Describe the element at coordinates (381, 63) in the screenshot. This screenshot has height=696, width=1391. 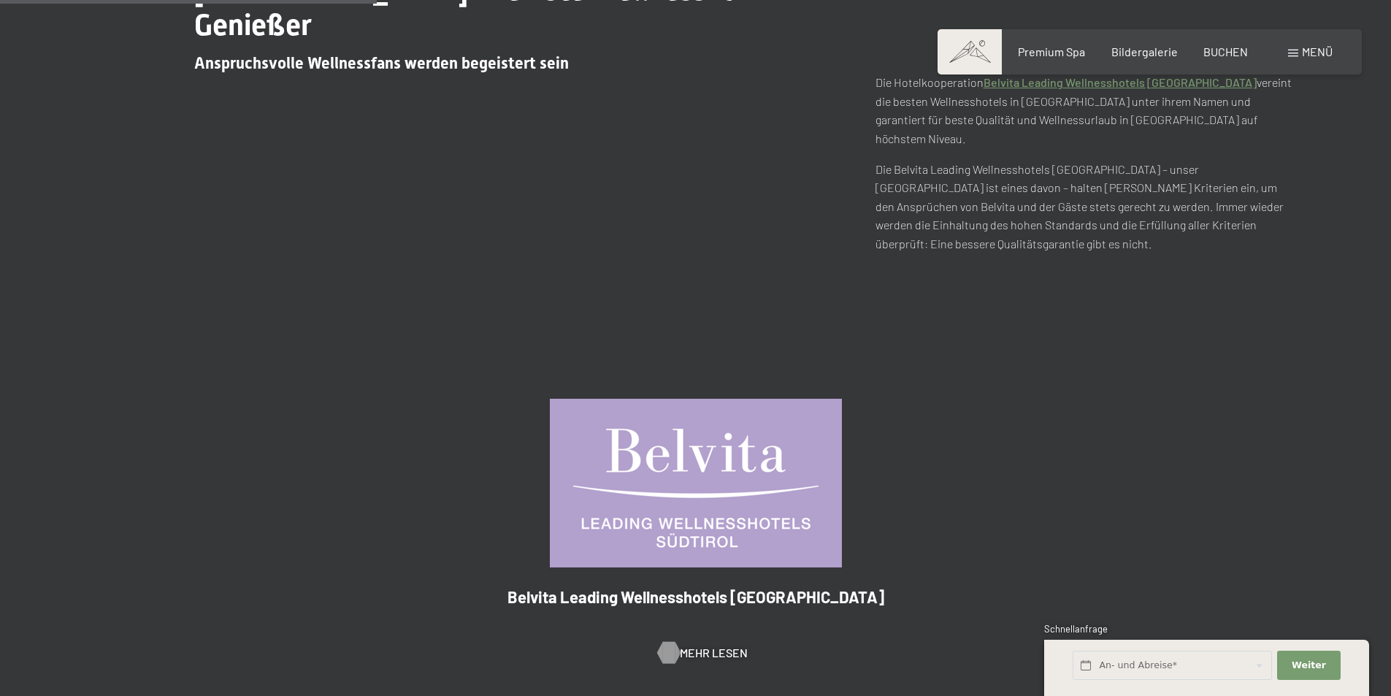
I see `span: Anspruchsvolle Wellnessfans werden begeistert sein` at that location.